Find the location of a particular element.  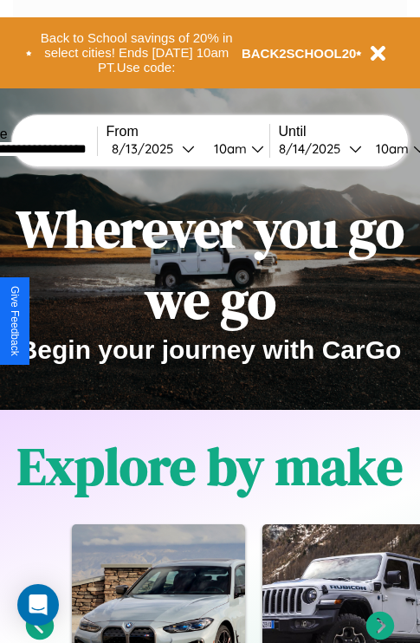

div: Give Feedback is located at coordinates (15, 320).